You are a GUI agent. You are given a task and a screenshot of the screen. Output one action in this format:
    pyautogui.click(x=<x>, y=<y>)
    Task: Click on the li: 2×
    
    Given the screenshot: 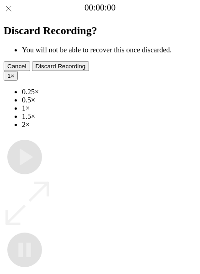 What is the action you would take?
    pyautogui.click(x=109, y=125)
    